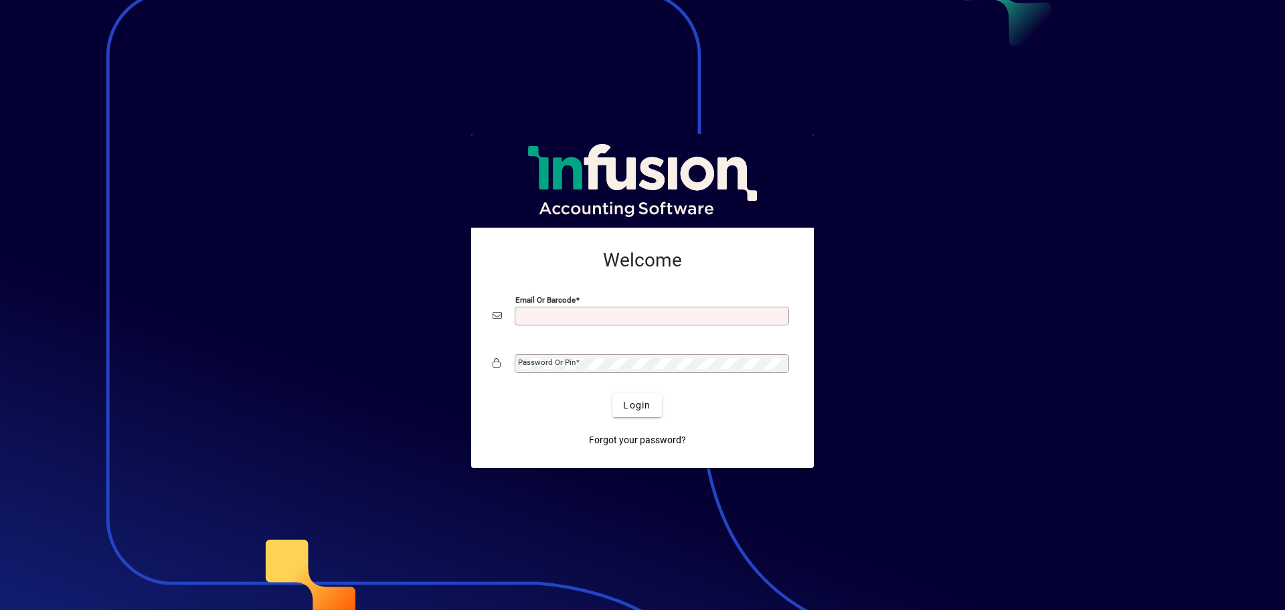 The width and height of the screenshot is (1285, 610). What do you see at coordinates (637, 405) in the screenshot?
I see `span: Login` at bounding box center [637, 405].